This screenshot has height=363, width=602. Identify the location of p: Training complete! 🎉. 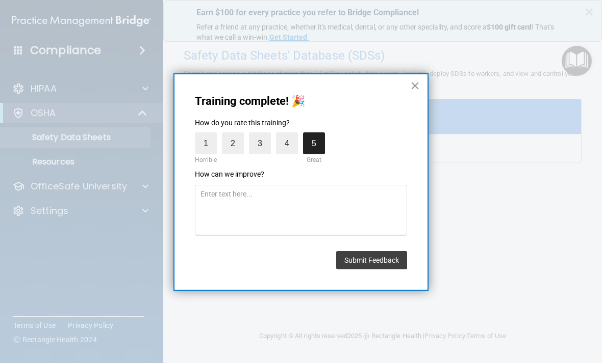
(301, 101).